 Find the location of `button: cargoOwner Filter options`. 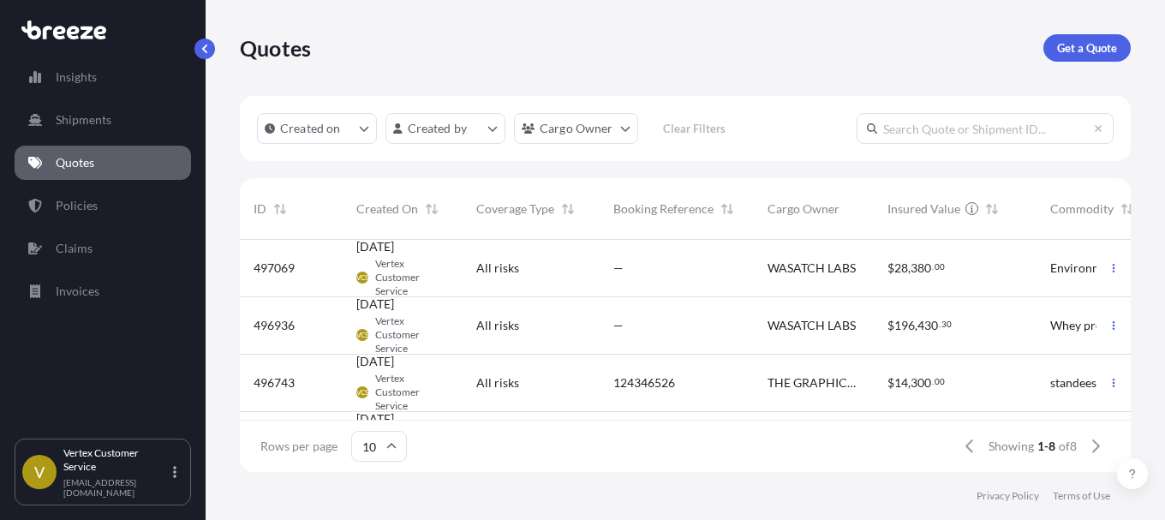

button: cargoOwner Filter options is located at coordinates (576, 129).